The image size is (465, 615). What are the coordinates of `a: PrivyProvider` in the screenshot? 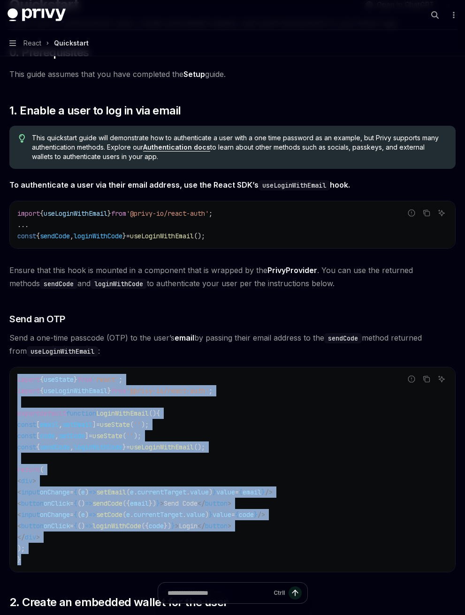 It's located at (292, 270).